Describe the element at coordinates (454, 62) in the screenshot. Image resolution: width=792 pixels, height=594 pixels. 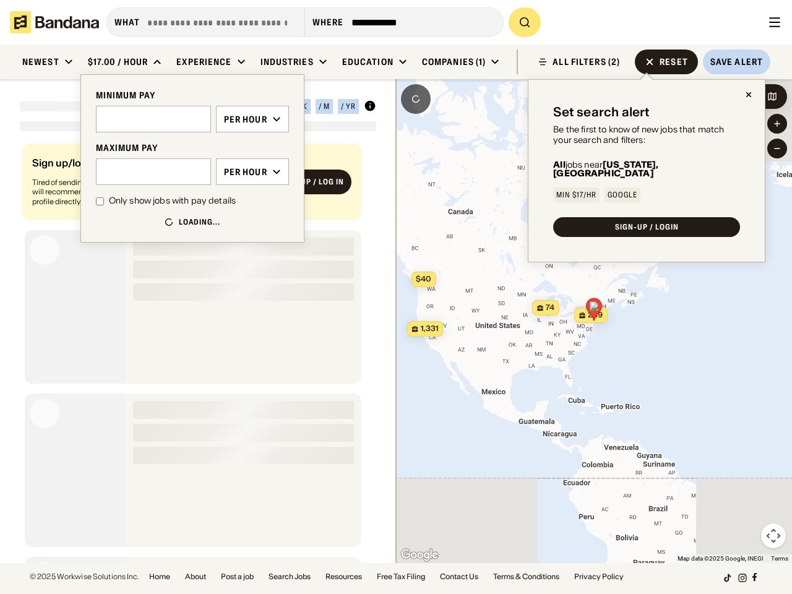
I see `div: Companies (1)` at that location.